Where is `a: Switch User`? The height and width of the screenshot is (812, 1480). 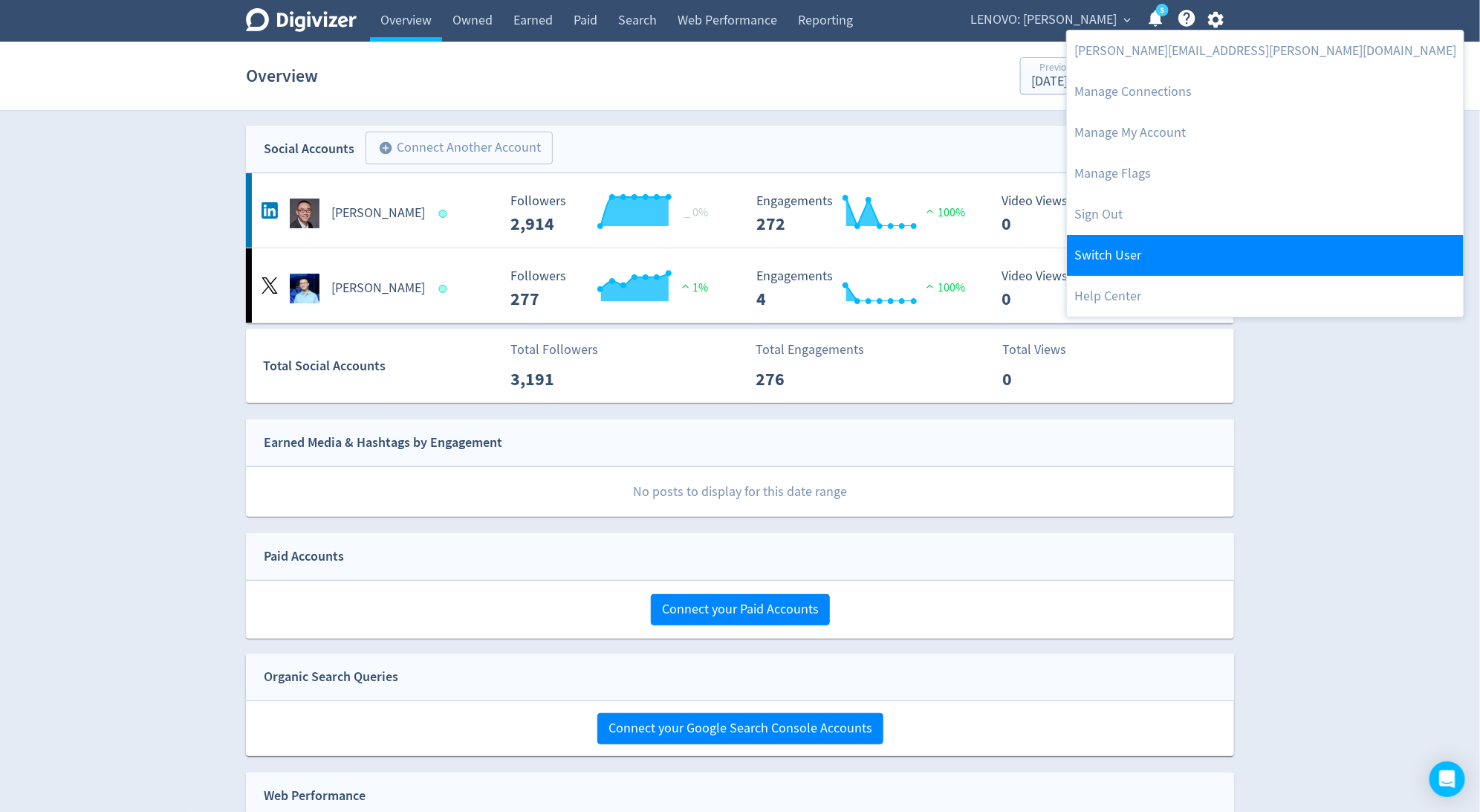
a: Switch User is located at coordinates (1266, 255).